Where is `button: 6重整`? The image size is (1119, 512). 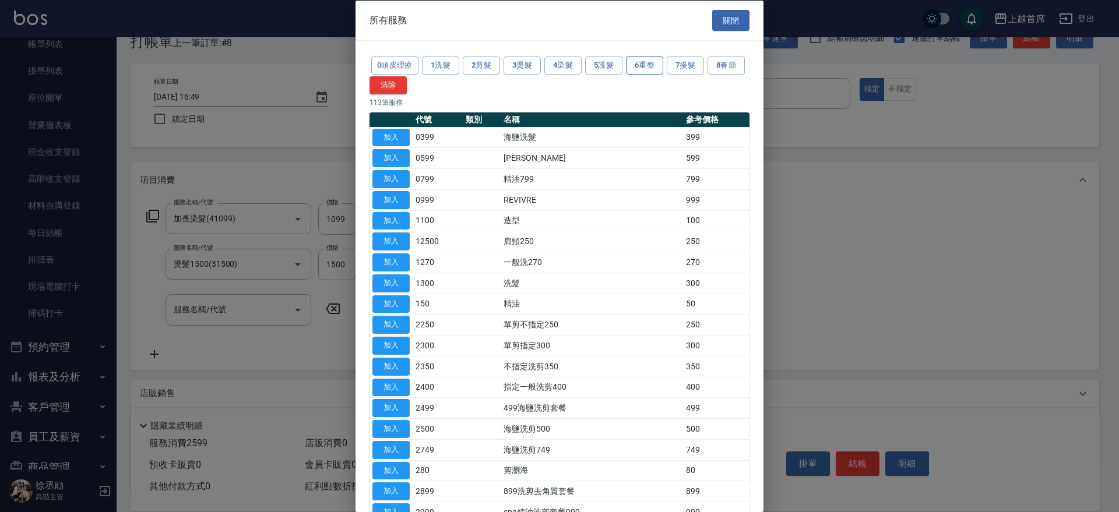 button: 6重整 is located at coordinates (645, 65).